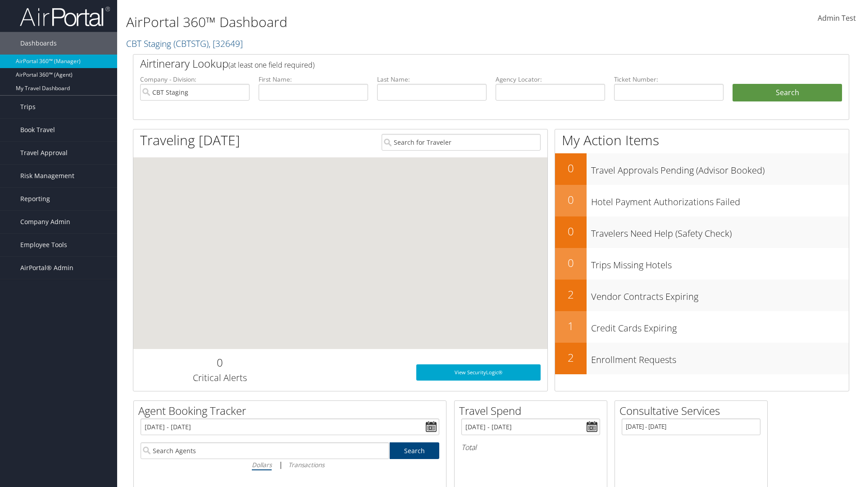 This screenshot has width=865, height=487. What do you see at coordinates (702, 201) in the screenshot?
I see `a: 0Hotel Payment Authorizations Failed` at bounding box center [702, 201].